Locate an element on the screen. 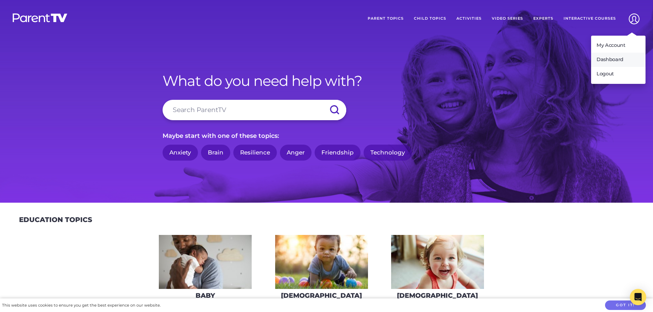 This screenshot has width=653, height=312. a: Child Topics is located at coordinates (430, 19).